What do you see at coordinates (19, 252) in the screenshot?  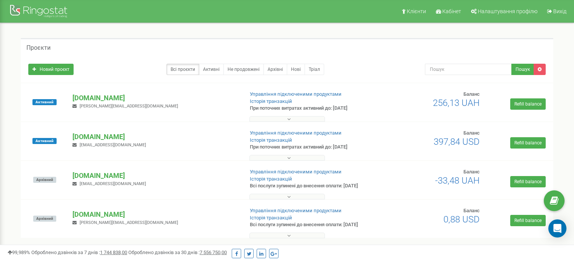 I see `span: 99,989%` at bounding box center [19, 252].